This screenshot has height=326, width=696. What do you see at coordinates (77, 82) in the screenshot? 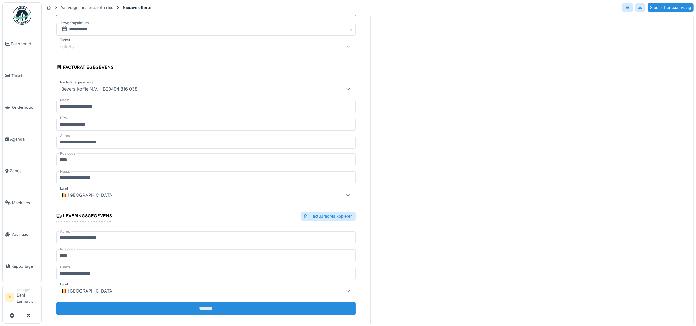
I see `label: Facturatiegegevens` at bounding box center [77, 82].